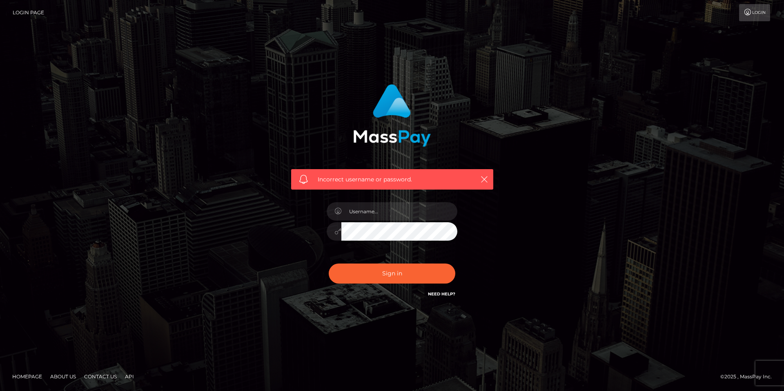  I want to click on img: MassPay Login, so click(392, 115).